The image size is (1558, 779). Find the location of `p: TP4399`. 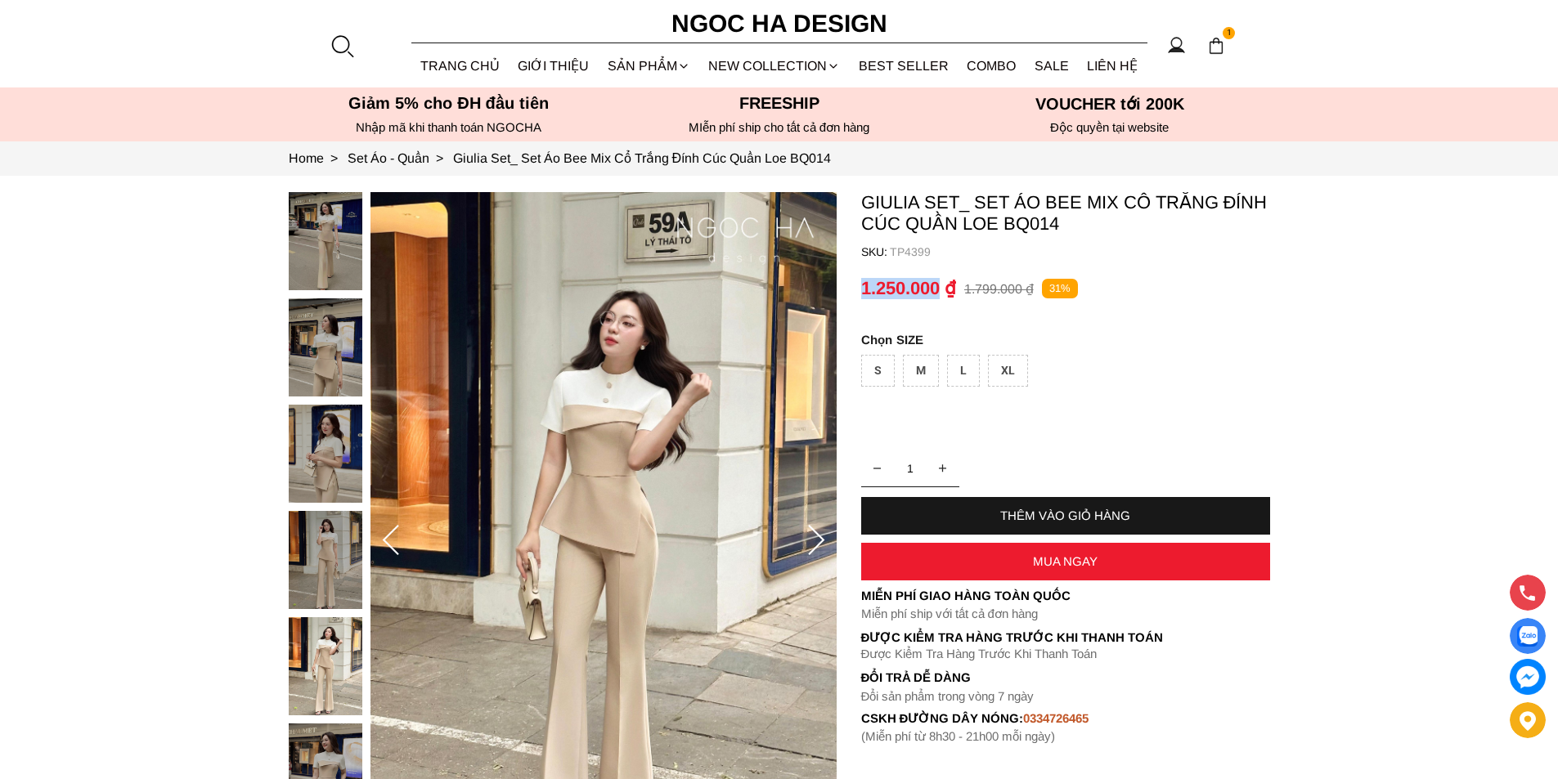

p: TP4399 is located at coordinates (1080, 252).